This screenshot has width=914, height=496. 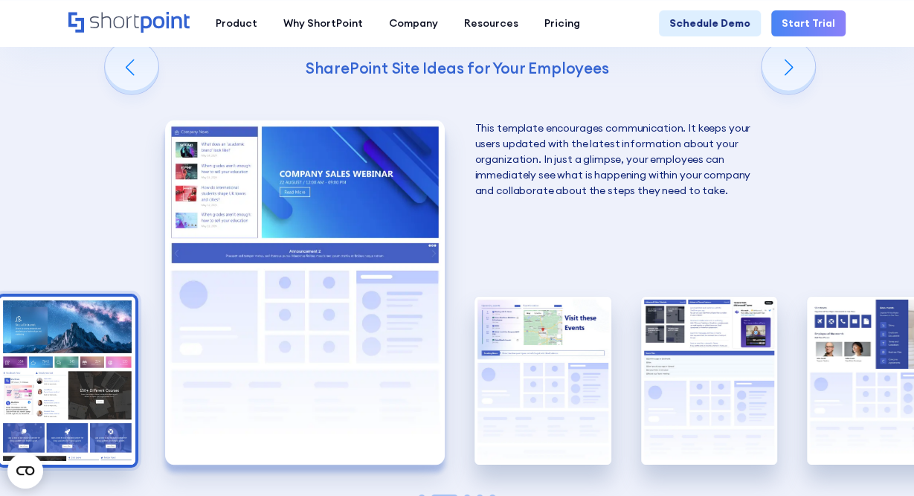 What do you see at coordinates (305, 292) in the screenshot?
I see `div: 2 / 5` at bounding box center [305, 292].